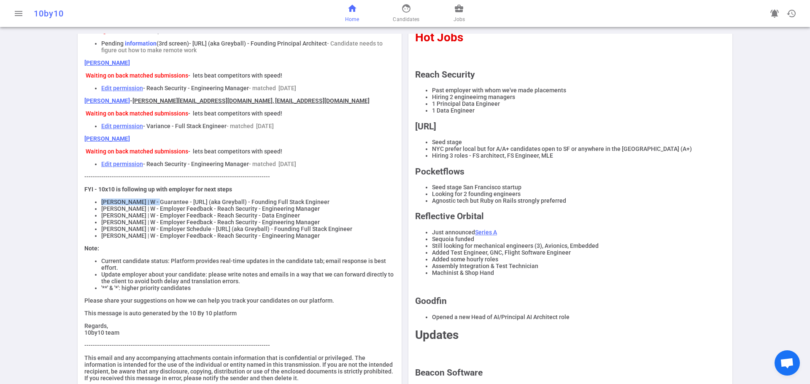 This screenshot has height=384, width=810. Describe the element at coordinates (571, 373) in the screenshot. I see `h2: Beacon Software` at that location.